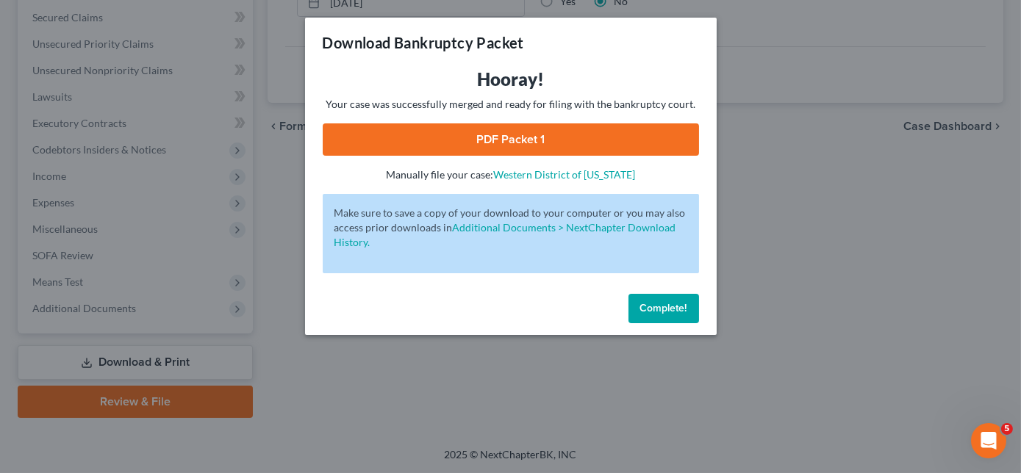 The height and width of the screenshot is (473, 1021). Describe the element at coordinates (511, 228) in the screenshot. I see `p: Make sure to save a copy of your download to your computer or you may also access prior downloads in` at that location.